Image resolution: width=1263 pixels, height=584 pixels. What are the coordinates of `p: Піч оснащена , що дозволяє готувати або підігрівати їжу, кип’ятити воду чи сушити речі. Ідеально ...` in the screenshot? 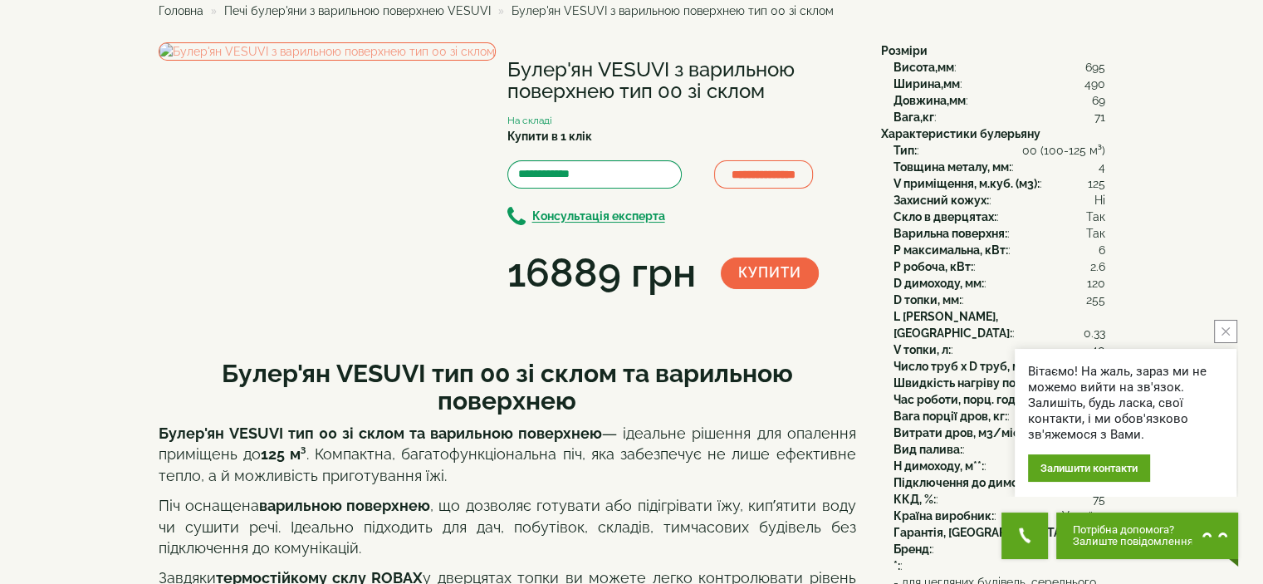 It's located at (507, 526).